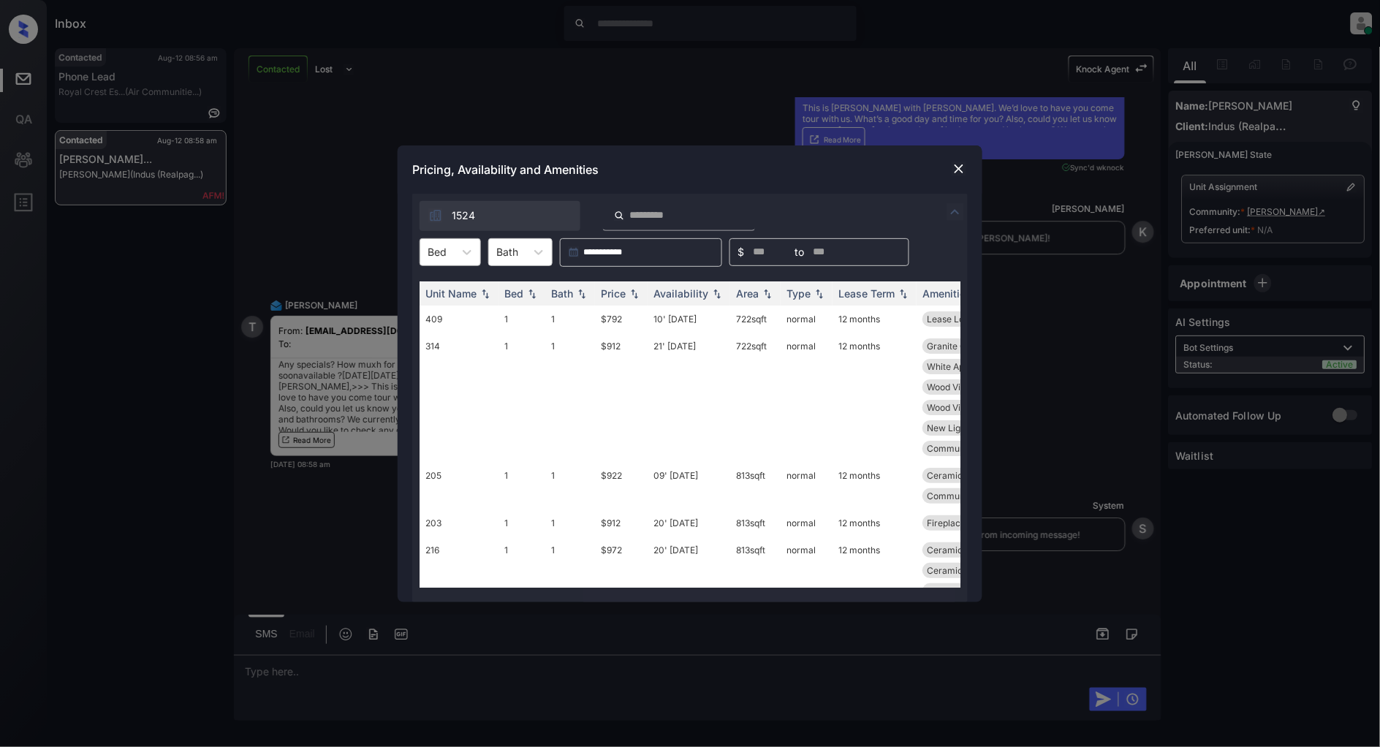 This screenshot has height=747, width=1380. What do you see at coordinates (798, 293) in the screenshot?
I see `div: Type` at bounding box center [798, 293].